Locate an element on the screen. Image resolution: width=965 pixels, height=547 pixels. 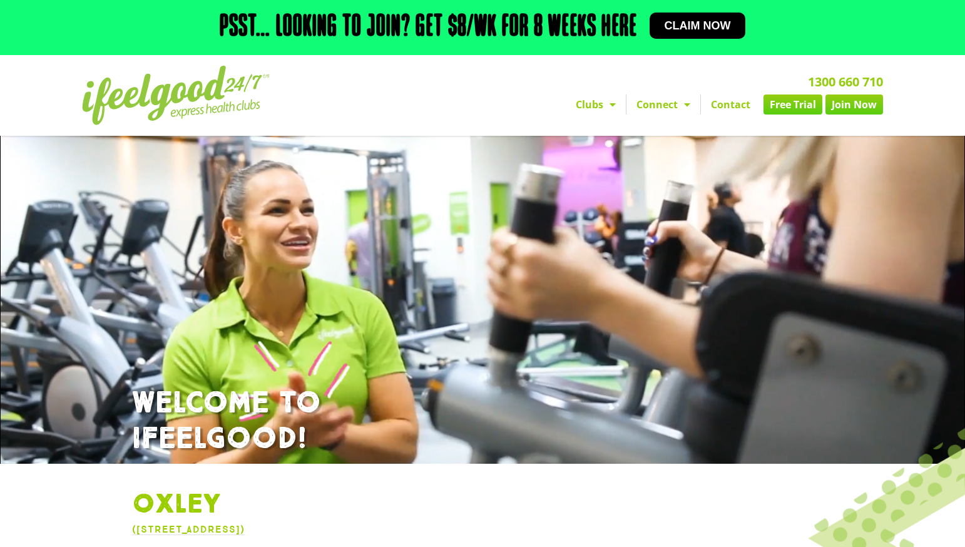
h1: Oxley is located at coordinates (482, 505).